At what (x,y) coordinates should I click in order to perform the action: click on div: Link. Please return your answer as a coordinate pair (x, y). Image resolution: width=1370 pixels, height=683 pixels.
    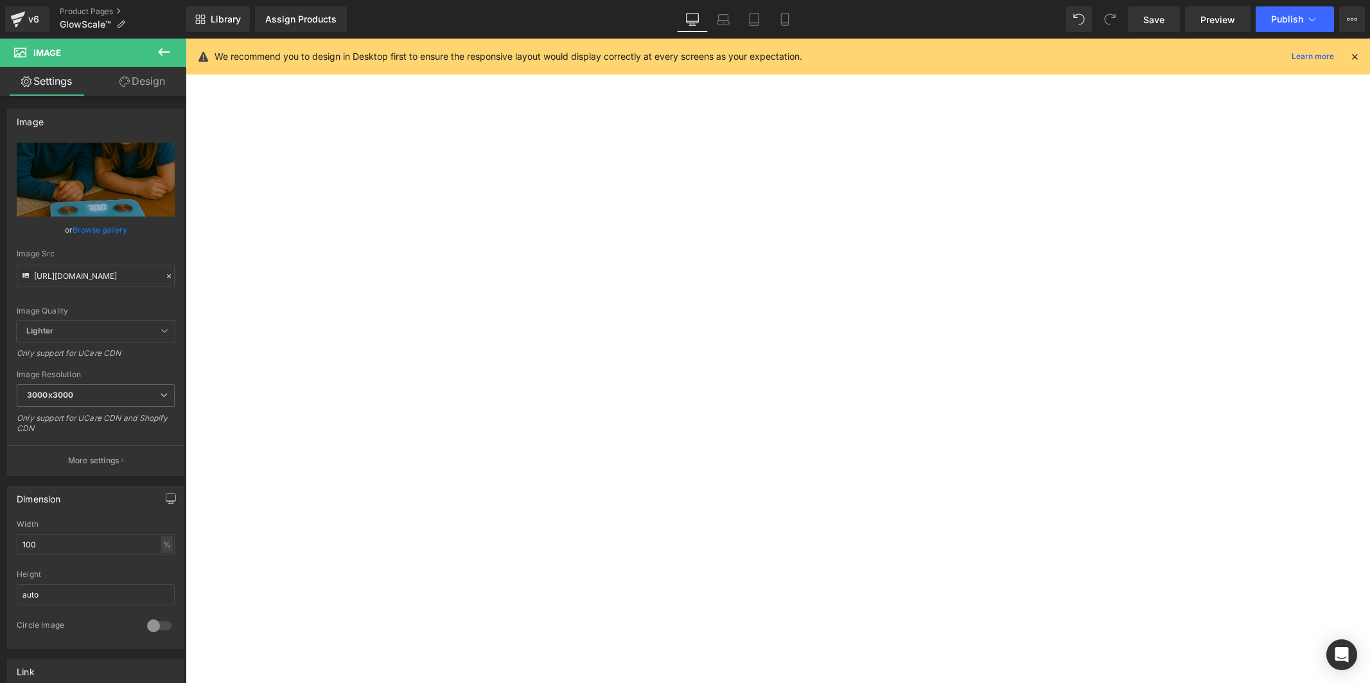
    Looking at the image, I should click on (26, 668).